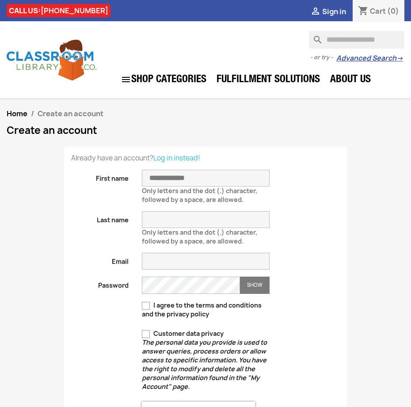 The width and height of the screenshot is (411, 407). I want to click on i: shopping_cart, so click(363, 11).